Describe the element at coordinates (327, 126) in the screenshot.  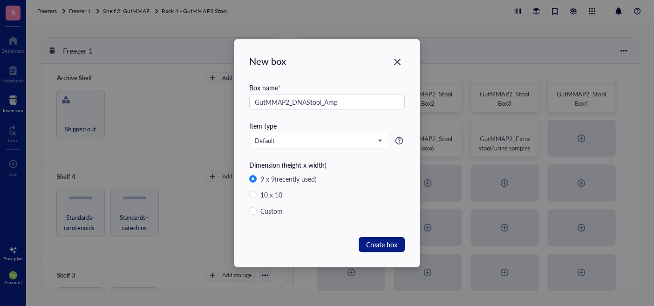
I see `div: Item type` at that location.